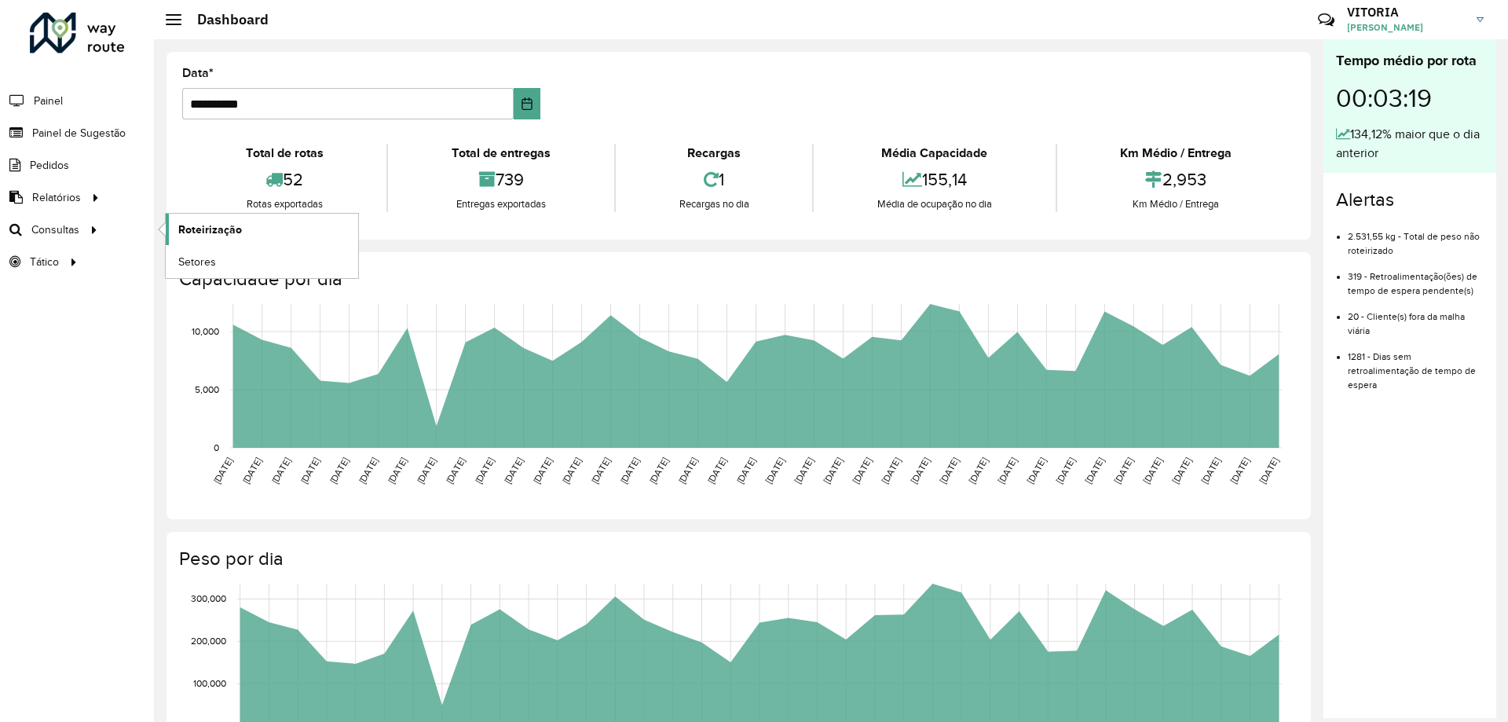  What do you see at coordinates (1326, 20) in the screenshot?
I see `a: Contato Rápido` at bounding box center [1326, 20].